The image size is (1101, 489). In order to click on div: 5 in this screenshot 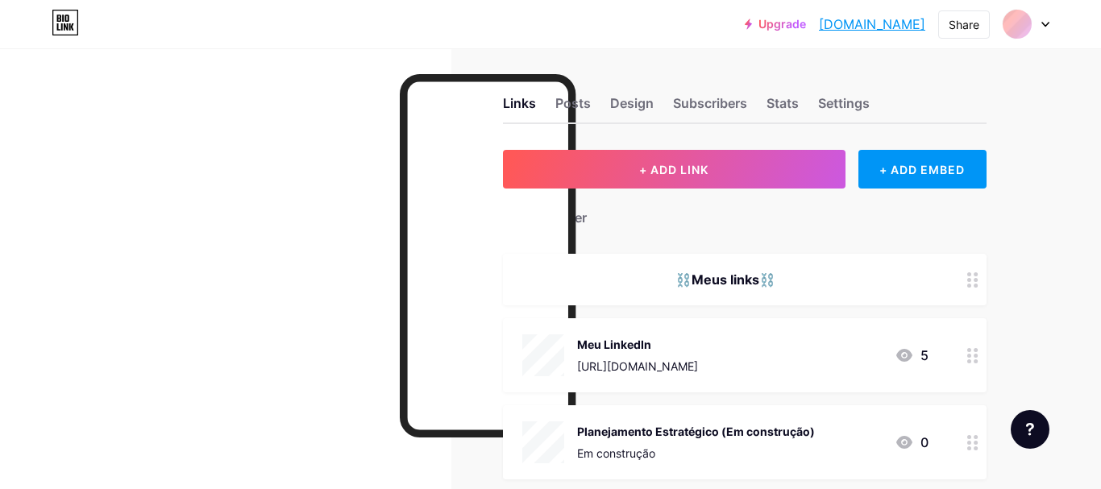, I will do `click(911, 355)`.